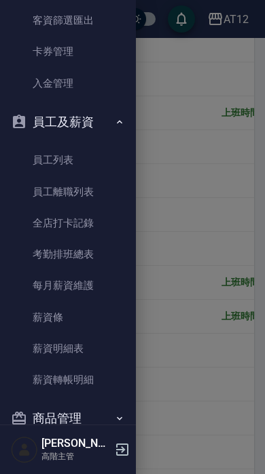  Describe the element at coordinates (68, 20) in the screenshot. I see `a: 客資篩選匯出` at that location.